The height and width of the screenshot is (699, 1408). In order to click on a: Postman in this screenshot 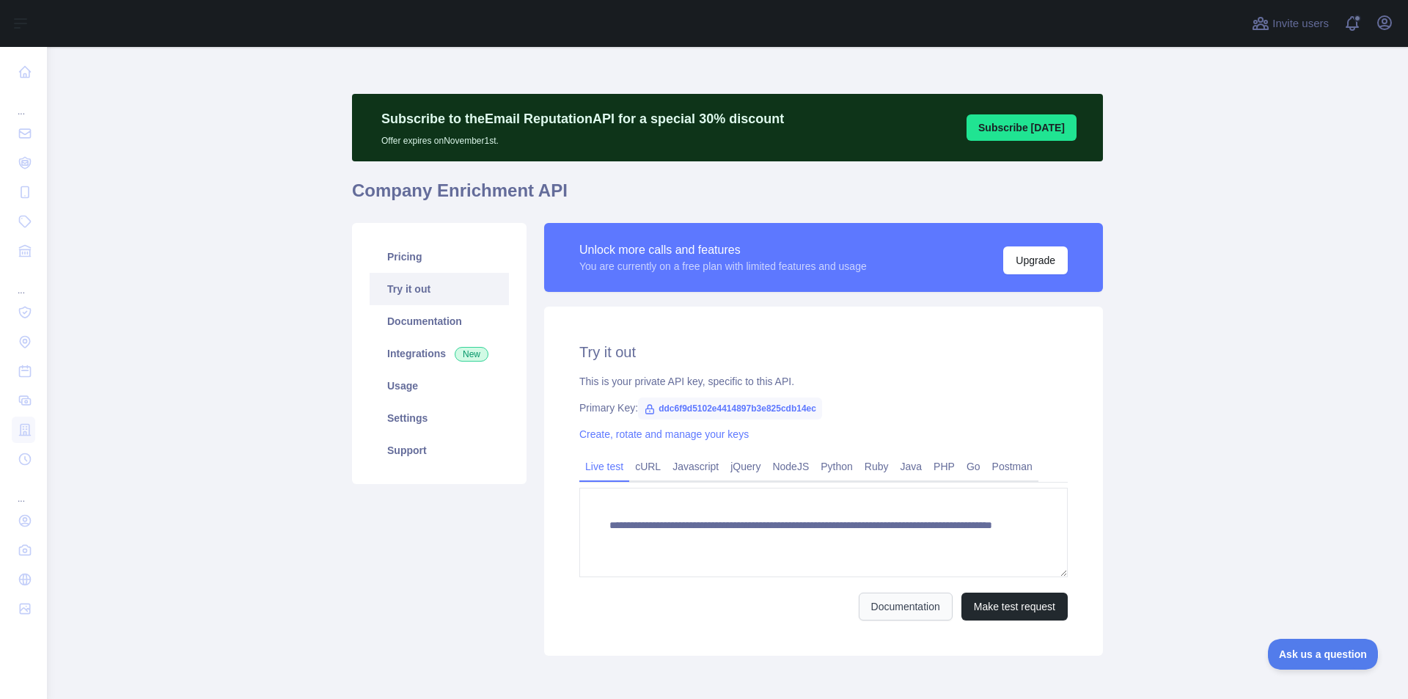, I will do `click(1012, 467)`.